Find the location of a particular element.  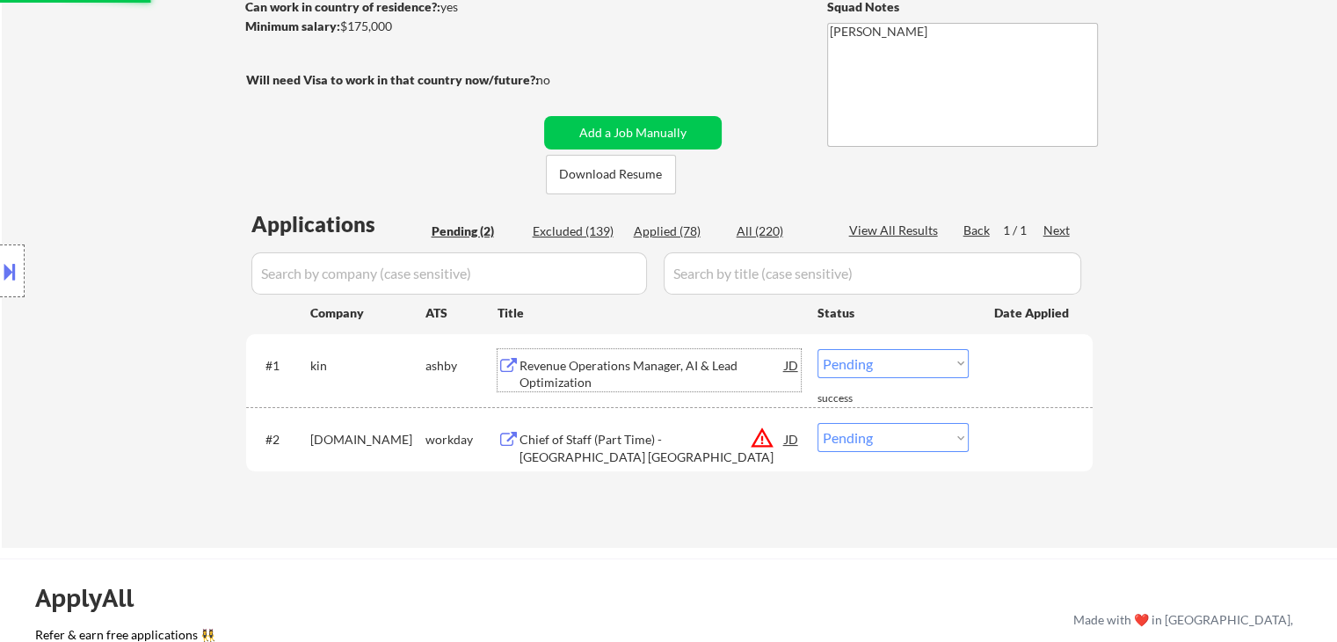

input: Search by company (case sensitive) is located at coordinates (449, 273).